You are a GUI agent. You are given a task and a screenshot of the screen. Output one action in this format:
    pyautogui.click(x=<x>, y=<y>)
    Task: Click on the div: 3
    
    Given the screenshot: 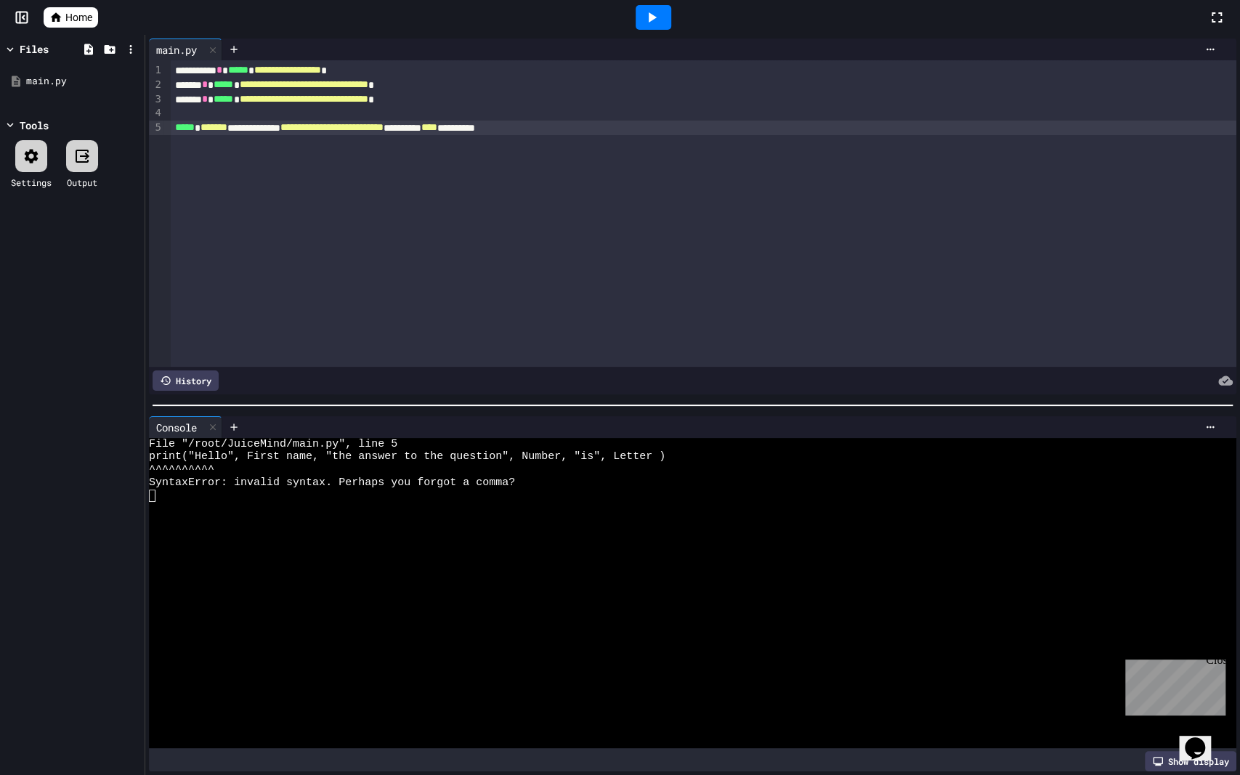 What is the action you would take?
    pyautogui.click(x=156, y=100)
    